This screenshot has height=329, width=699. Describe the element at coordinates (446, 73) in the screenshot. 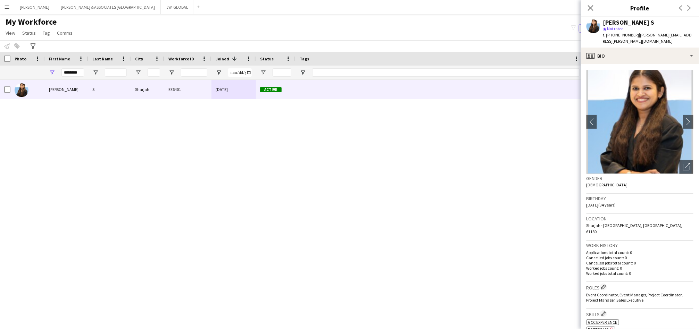

I see `input: Tags Filter Input` at that location.